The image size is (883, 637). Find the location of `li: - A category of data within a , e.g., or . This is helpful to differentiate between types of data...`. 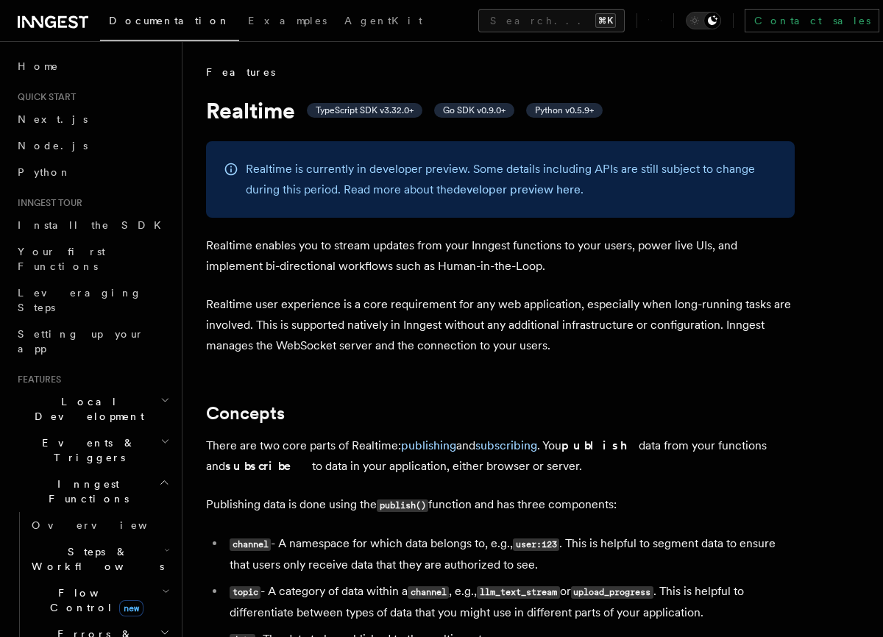

li: - A category of data within a , e.g., or . This is helpful to differentiate between types of data... is located at coordinates (510, 602).